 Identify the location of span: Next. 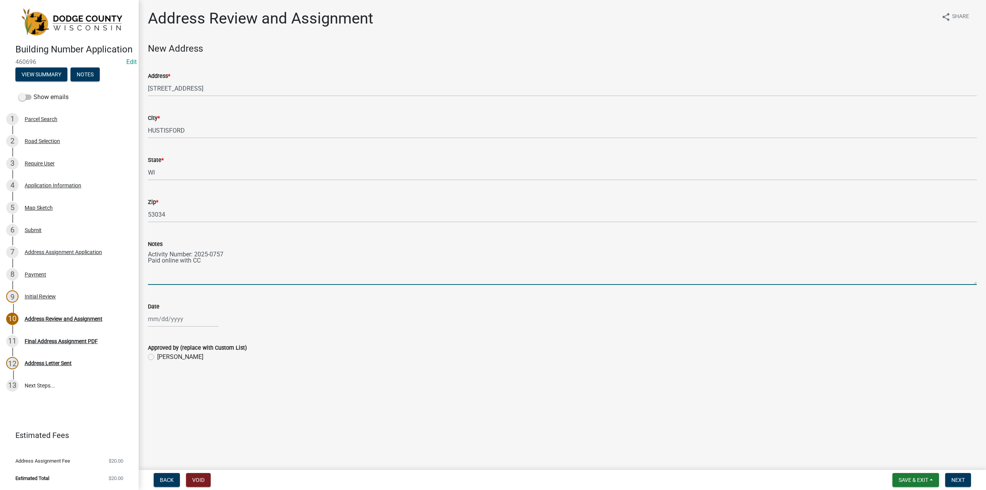
(958, 480).